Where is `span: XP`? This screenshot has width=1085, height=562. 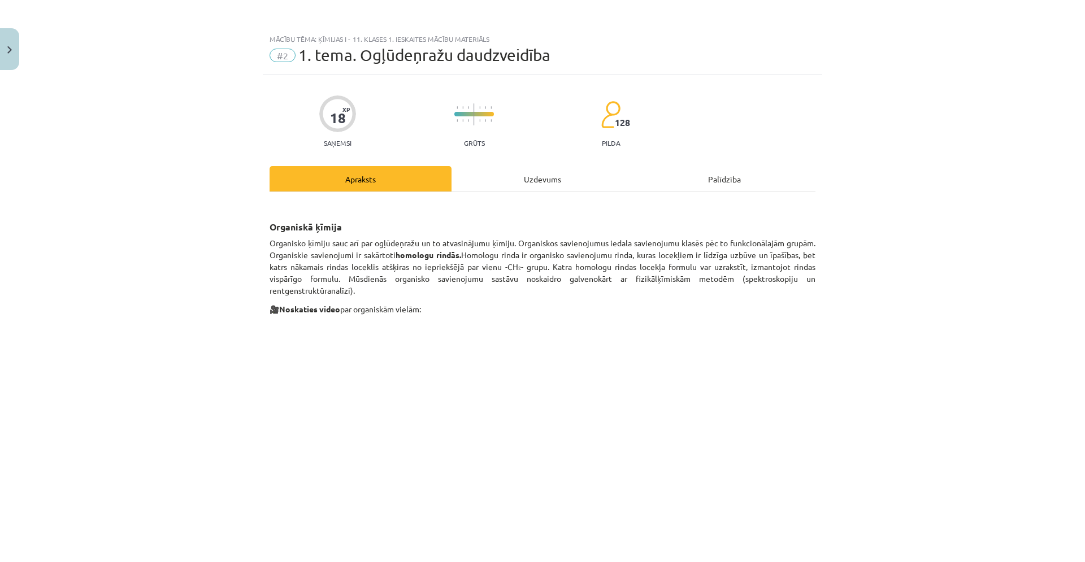 span: XP is located at coordinates (346, 109).